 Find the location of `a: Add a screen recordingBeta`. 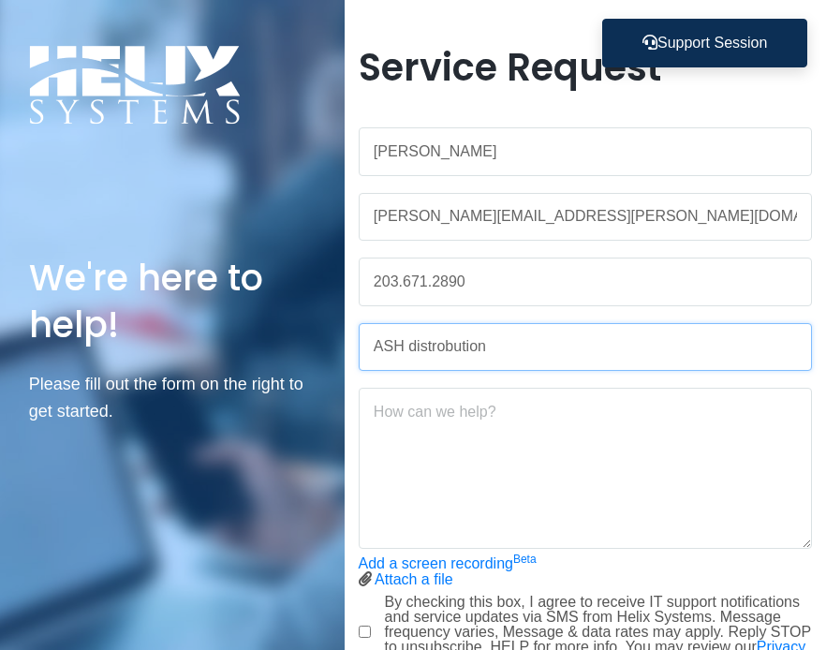

a: Add a screen recordingBeta is located at coordinates (448, 563).